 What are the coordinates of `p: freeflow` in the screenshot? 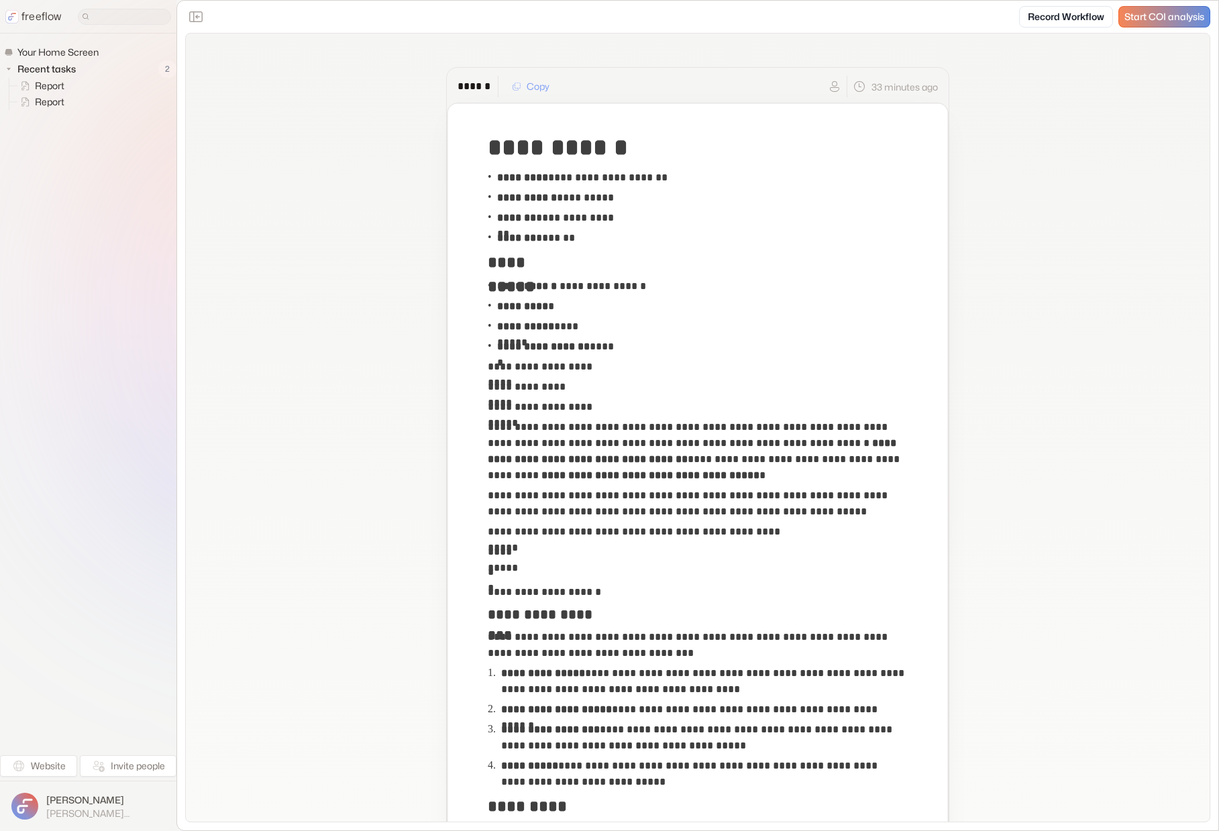 It's located at (42, 17).